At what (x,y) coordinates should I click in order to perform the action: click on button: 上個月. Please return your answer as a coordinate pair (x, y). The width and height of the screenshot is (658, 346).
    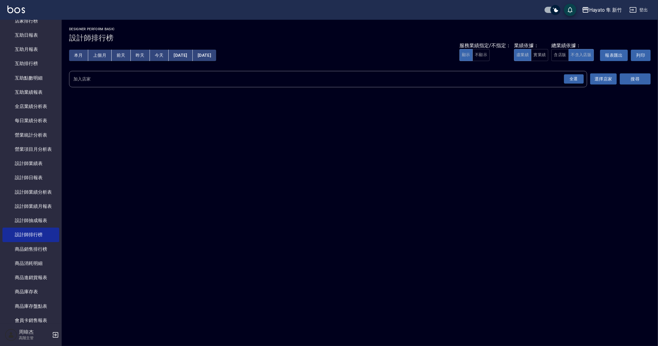
    Looking at the image, I should click on (100, 55).